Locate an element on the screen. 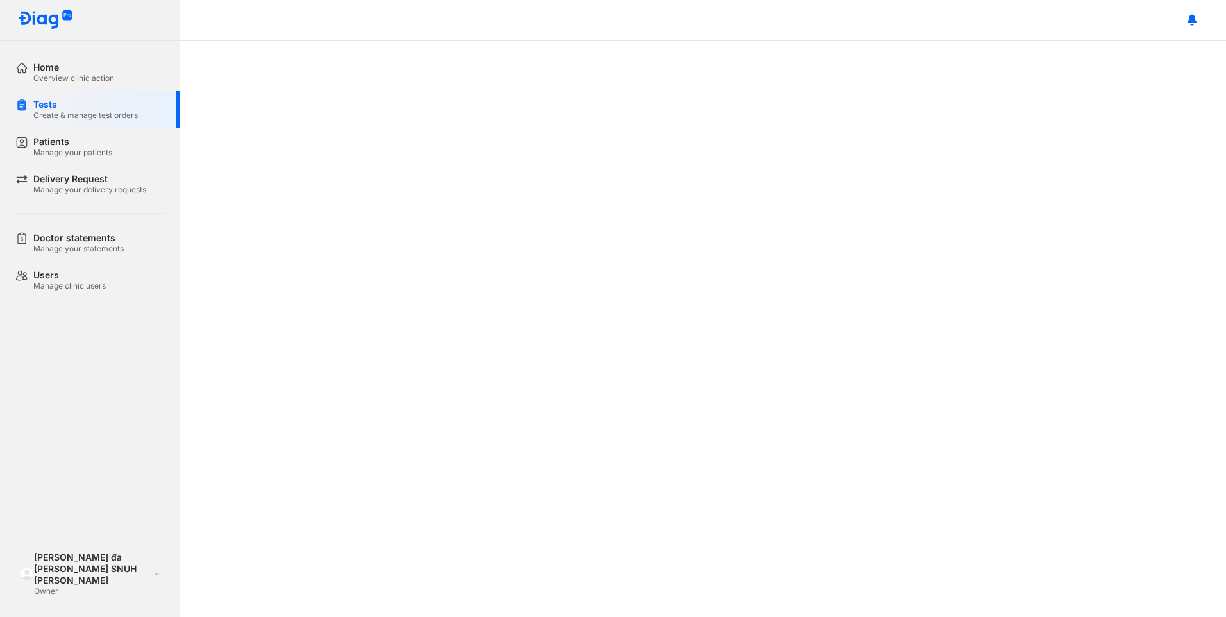  div: Delivery Request is located at coordinates (90, 179).